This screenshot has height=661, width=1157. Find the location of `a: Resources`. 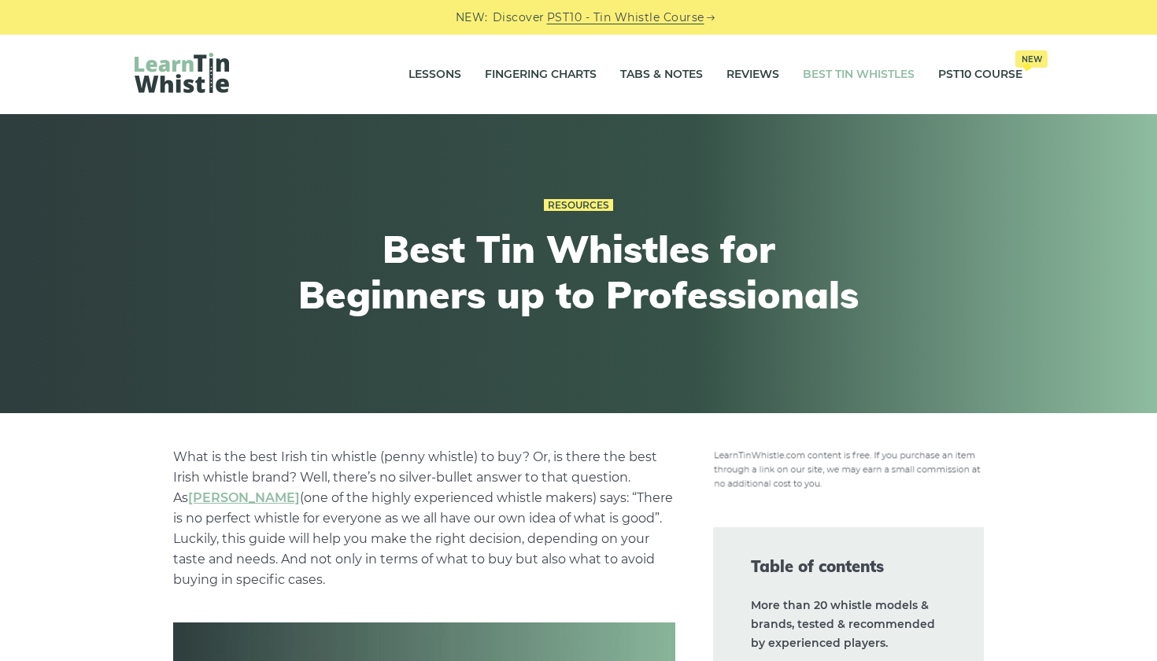

a: Resources is located at coordinates (579, 205).